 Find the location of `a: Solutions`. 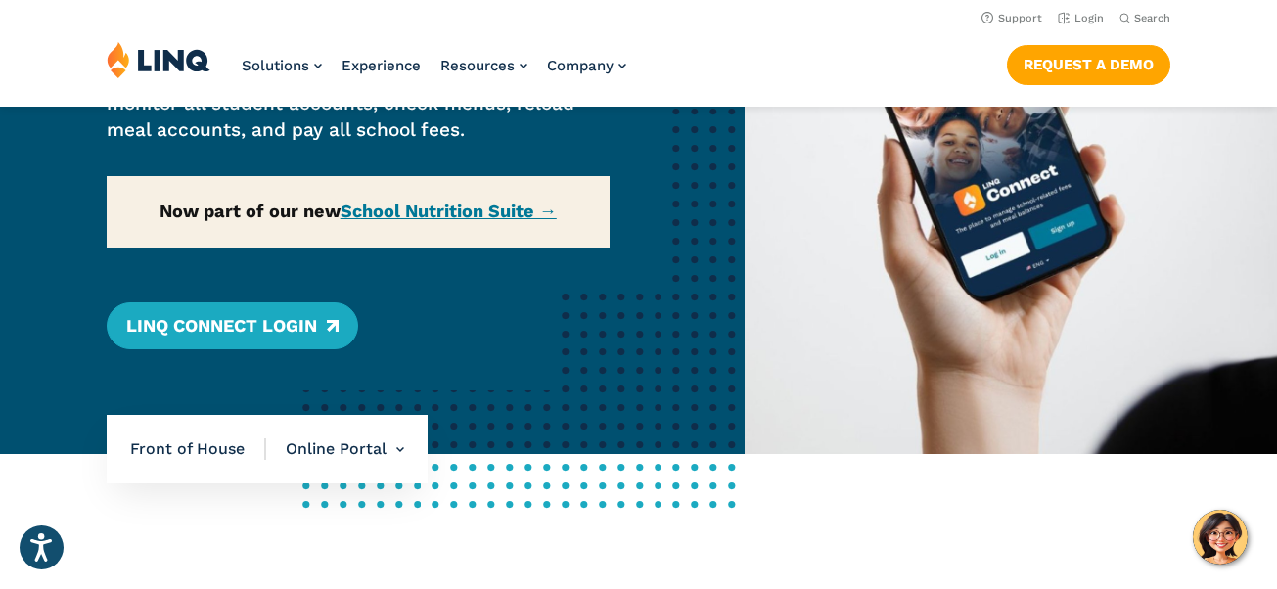

a: Solutions is located at coordinates (282, 66).